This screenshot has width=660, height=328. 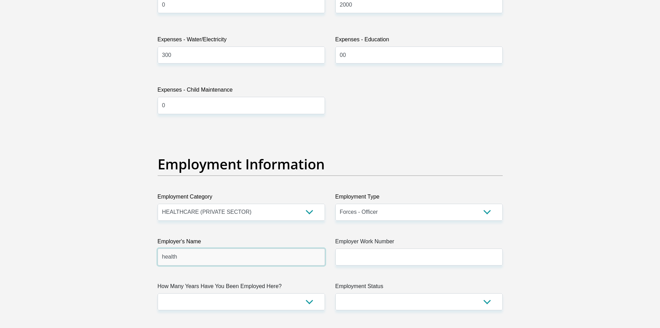 I want to click on input: Employer Work Number, so click(x=419, y=257).